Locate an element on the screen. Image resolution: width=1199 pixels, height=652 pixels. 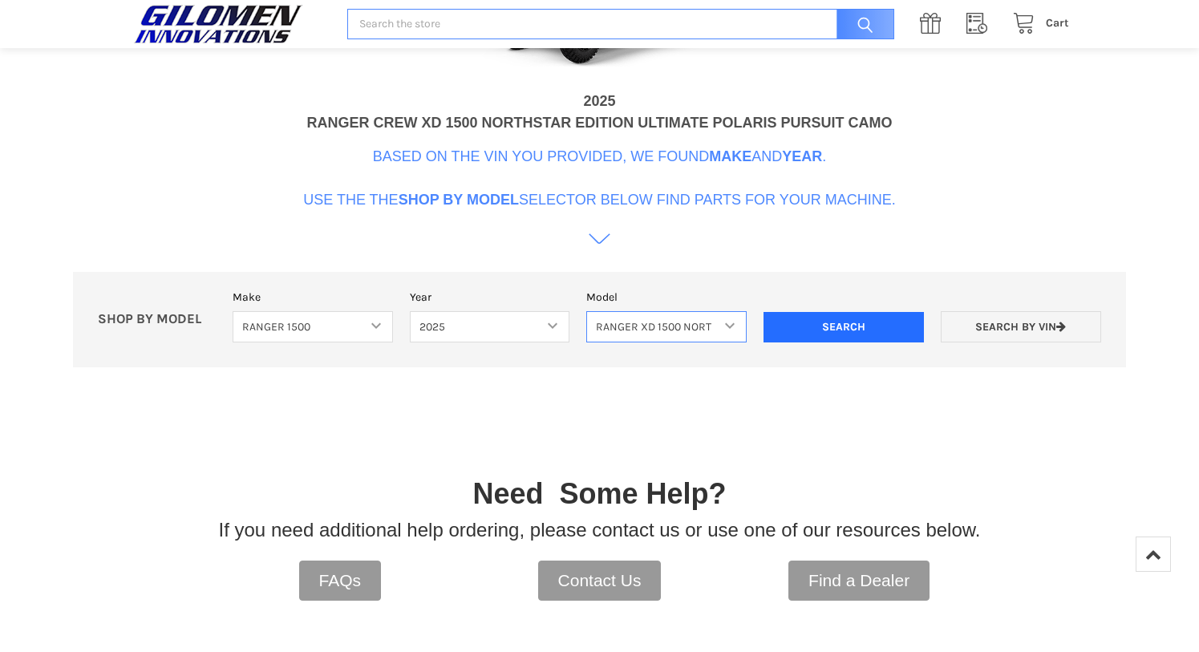
a: Top of Page is located at coordinates (1153, 554).